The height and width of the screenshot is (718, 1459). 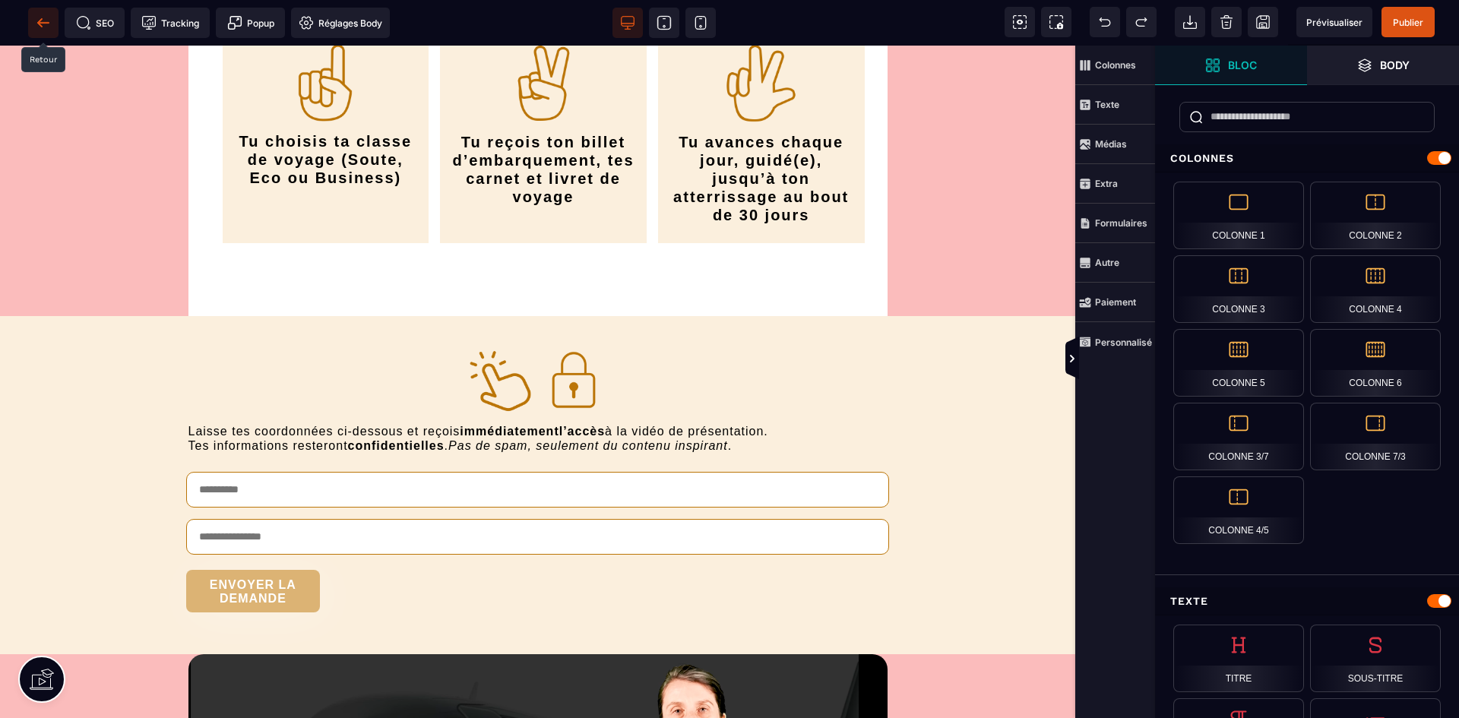 I want to click on div: Colonnes, so click(x=1307, y=158).